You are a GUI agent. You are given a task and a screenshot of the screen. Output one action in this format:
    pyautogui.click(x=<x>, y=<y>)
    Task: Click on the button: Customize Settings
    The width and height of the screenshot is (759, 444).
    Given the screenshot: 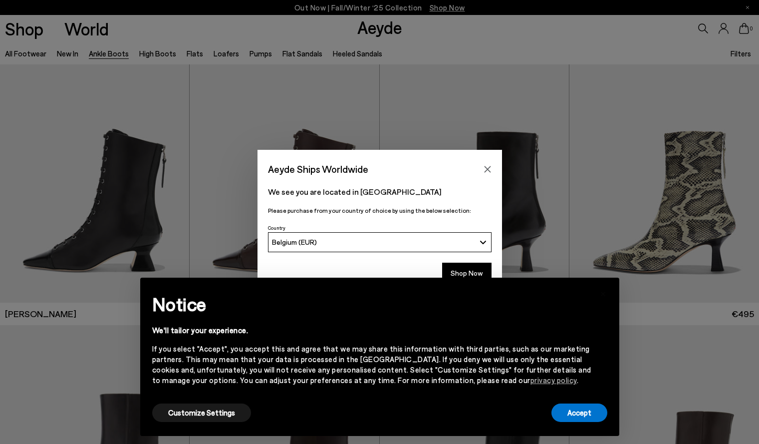 What is the action you would take?
    pyautogui.click(x=202, y=412)
    